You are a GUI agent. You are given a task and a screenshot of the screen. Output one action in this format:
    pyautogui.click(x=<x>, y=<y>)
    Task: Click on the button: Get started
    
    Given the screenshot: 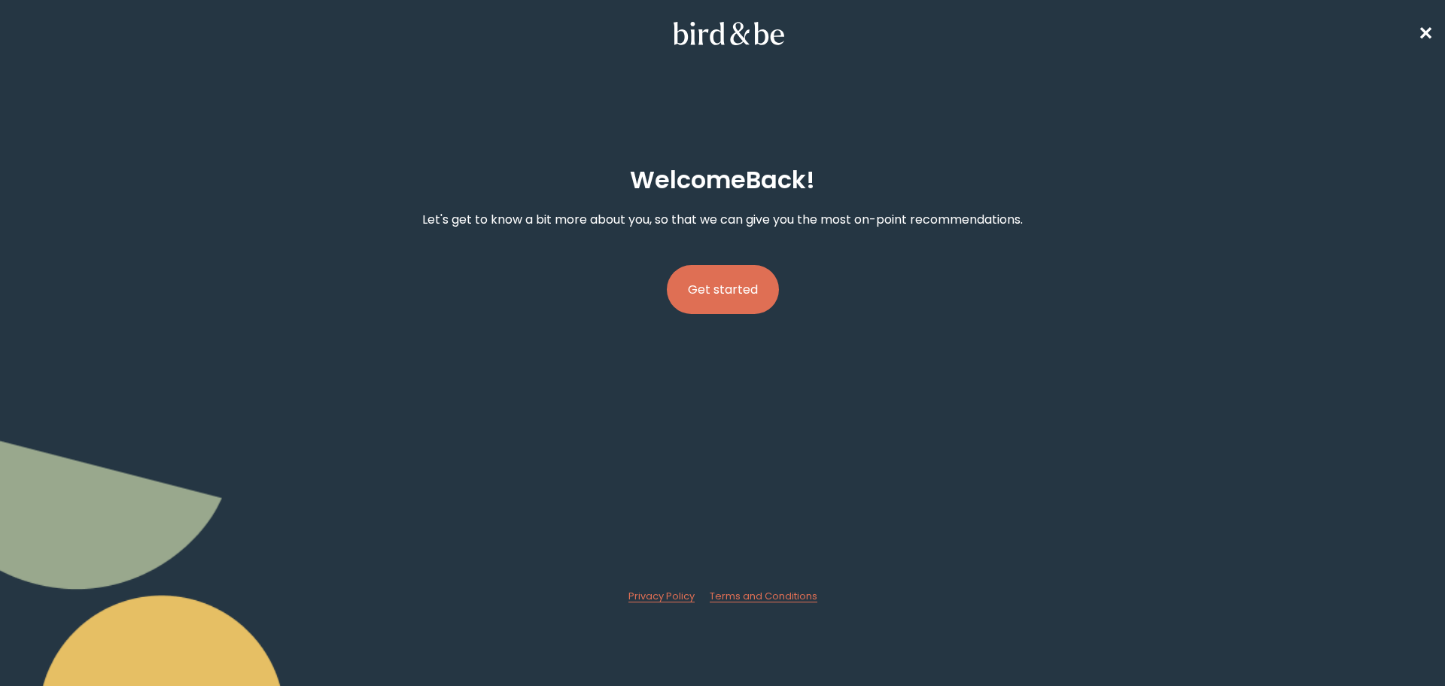 What is the action you would take?
    pyautogui.click(x=722, y=289)
    